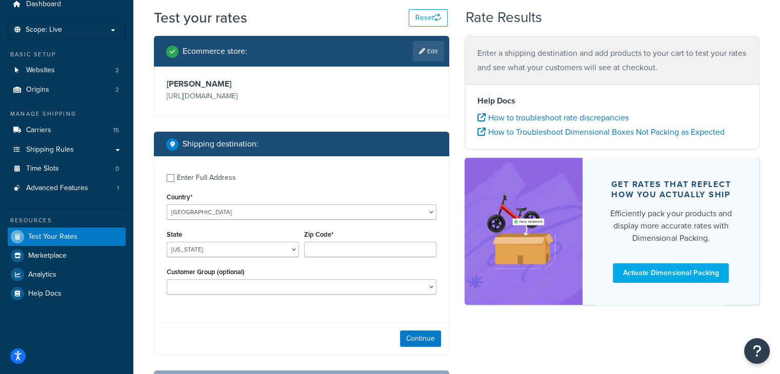  I want to click on div: Basic Setup, so click(67, 54).